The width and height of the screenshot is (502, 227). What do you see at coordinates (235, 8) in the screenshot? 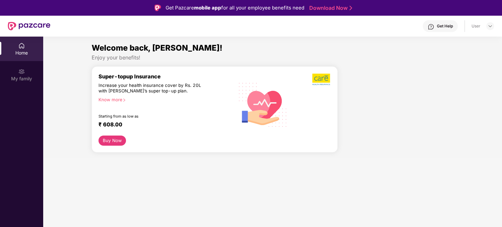
I see `div: Get Pazcare for all your employee benefits need` at bounding box center [235, 8].